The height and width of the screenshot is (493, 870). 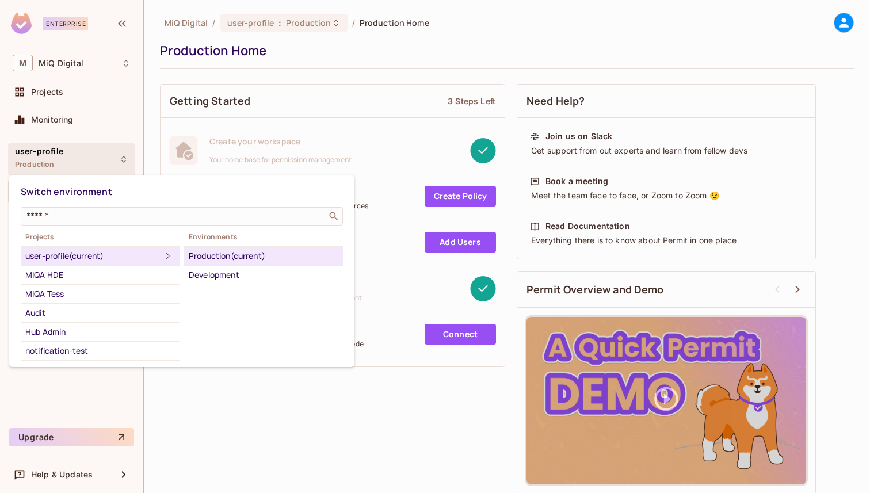 I want to click on span: Projects, so click(x=100, y=237).